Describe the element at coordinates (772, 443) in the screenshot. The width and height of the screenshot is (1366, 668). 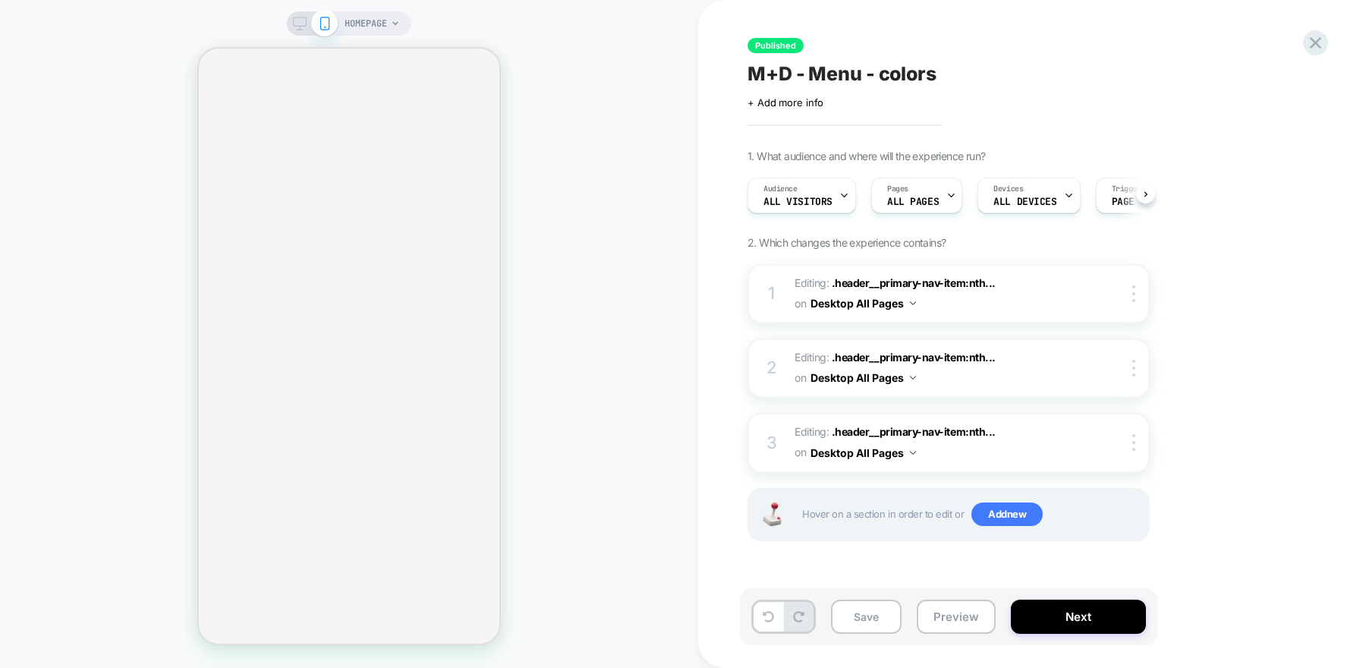
I see `div: 3` at that location.